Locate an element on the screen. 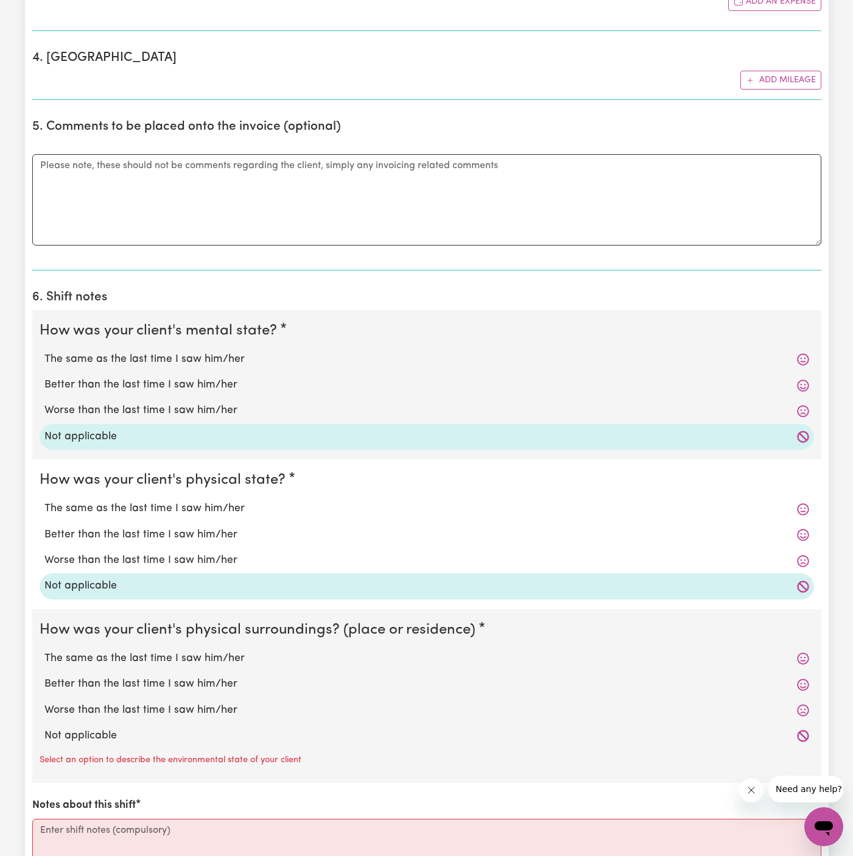 This screenshot has width=853, height=856. legend: How was your client's physical surroundings? (place or residence) is located at coordinates (260, 630).